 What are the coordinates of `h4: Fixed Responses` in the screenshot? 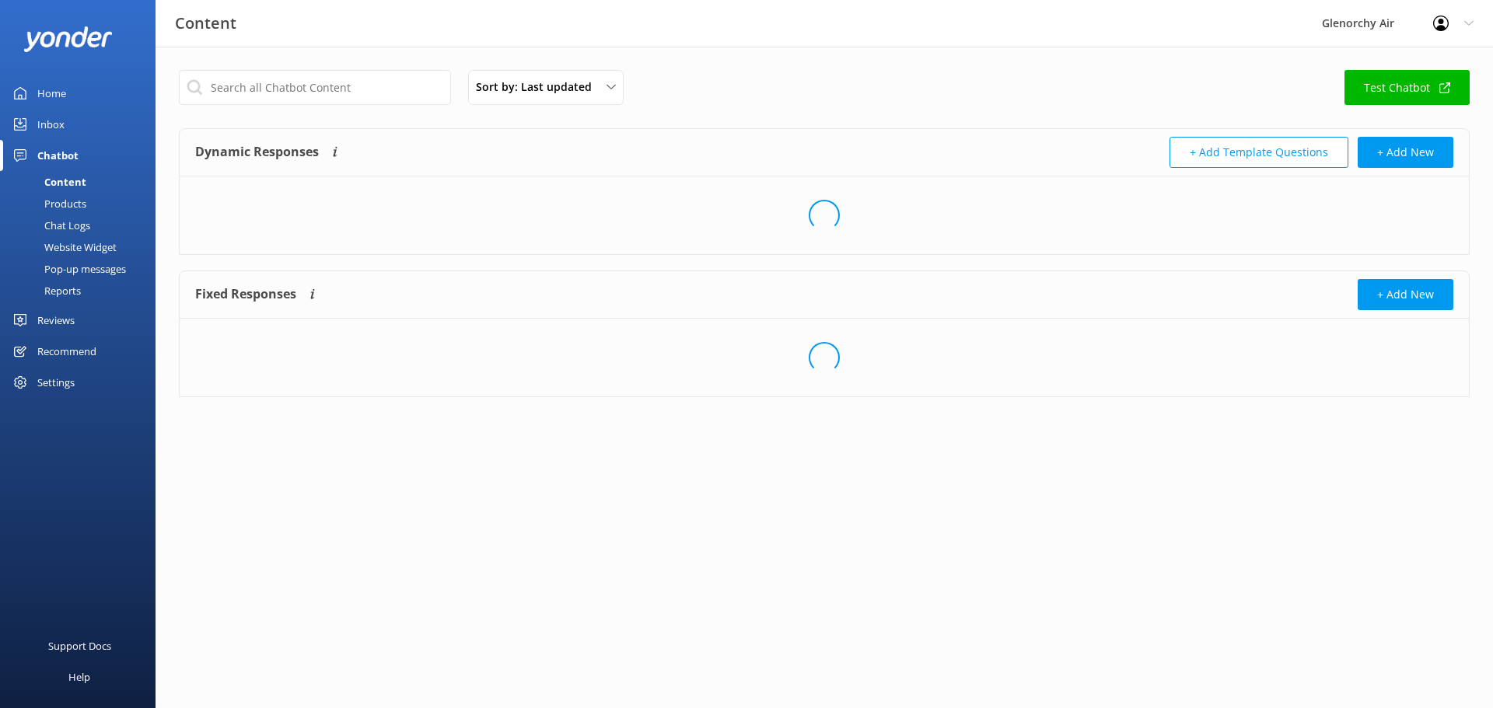 It's located at (246, 295).